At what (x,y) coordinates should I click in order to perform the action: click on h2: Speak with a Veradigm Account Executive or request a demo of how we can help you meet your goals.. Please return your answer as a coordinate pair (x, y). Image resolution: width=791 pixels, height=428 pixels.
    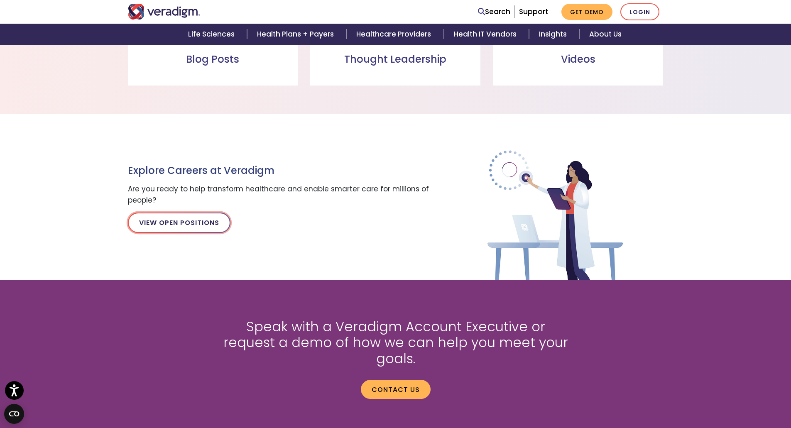
    Looking at the image, I should click on (396, 342).